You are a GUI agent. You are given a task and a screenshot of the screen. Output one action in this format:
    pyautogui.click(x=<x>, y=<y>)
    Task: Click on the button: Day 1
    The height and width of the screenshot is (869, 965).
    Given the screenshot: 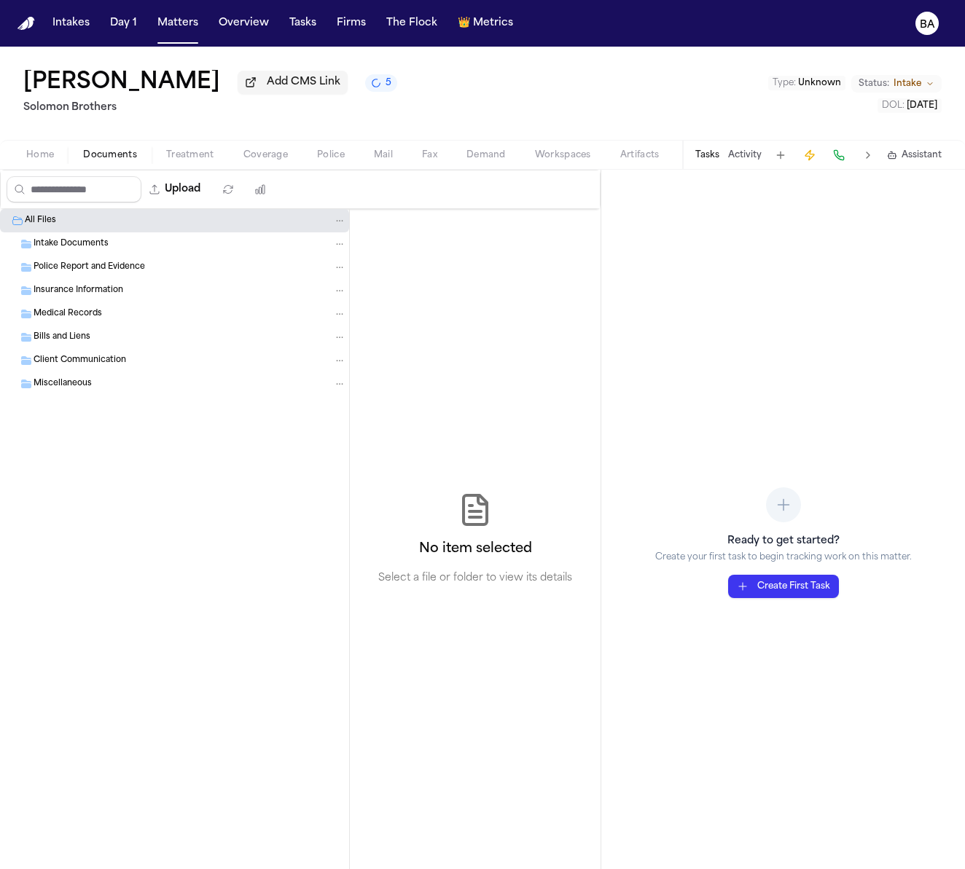 What is the action you would take?
    pyautogui.click(x=123, y=23)
    